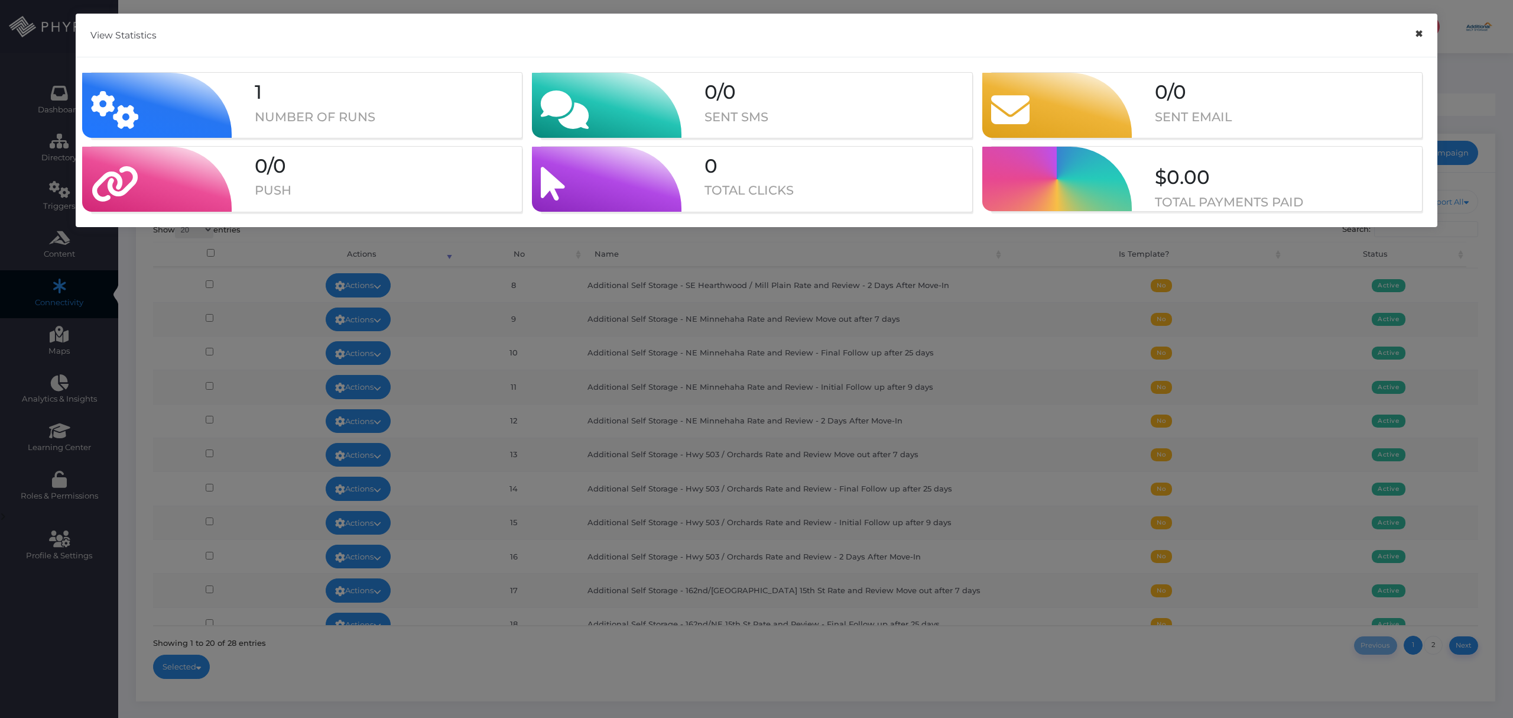 This screenshot has height=718, width=1513. I want to click on p: PUSH, so click(388, 190).